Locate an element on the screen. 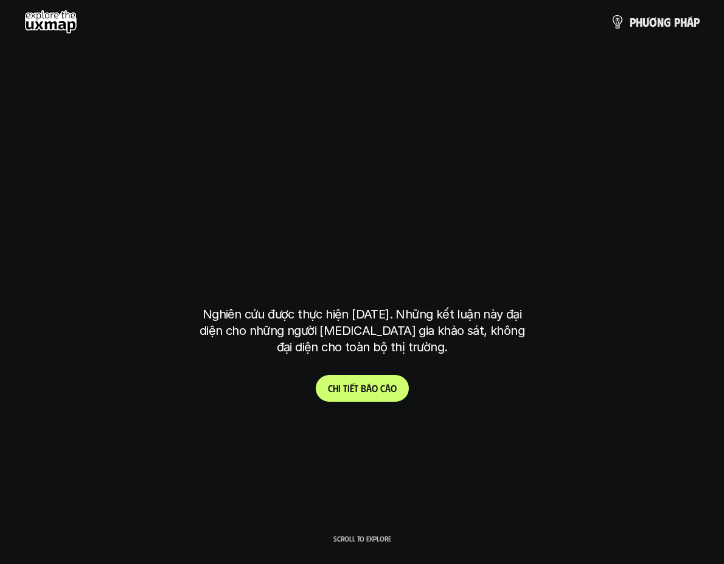 Image resolution: width=724 pixels, height=564 pixels. span: n is located at coordinates (660, 22).